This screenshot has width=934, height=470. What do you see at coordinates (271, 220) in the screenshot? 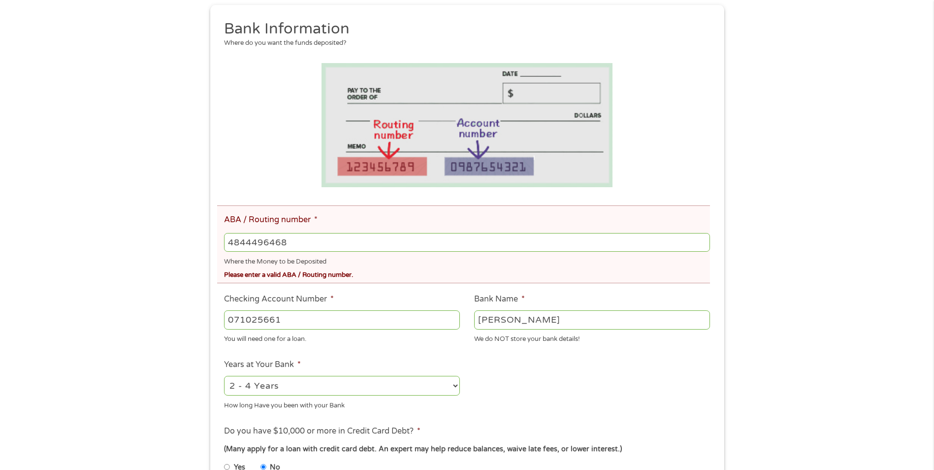
I see `label: ABA / Routing number` at bounding box center [271, 220].